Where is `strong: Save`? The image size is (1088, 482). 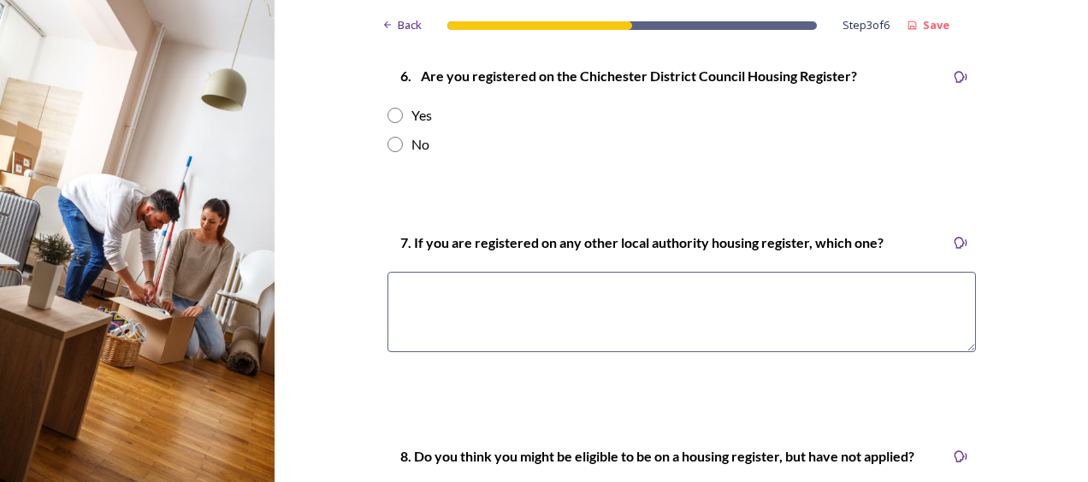 strong: Save is located at coordinates (936, 25).